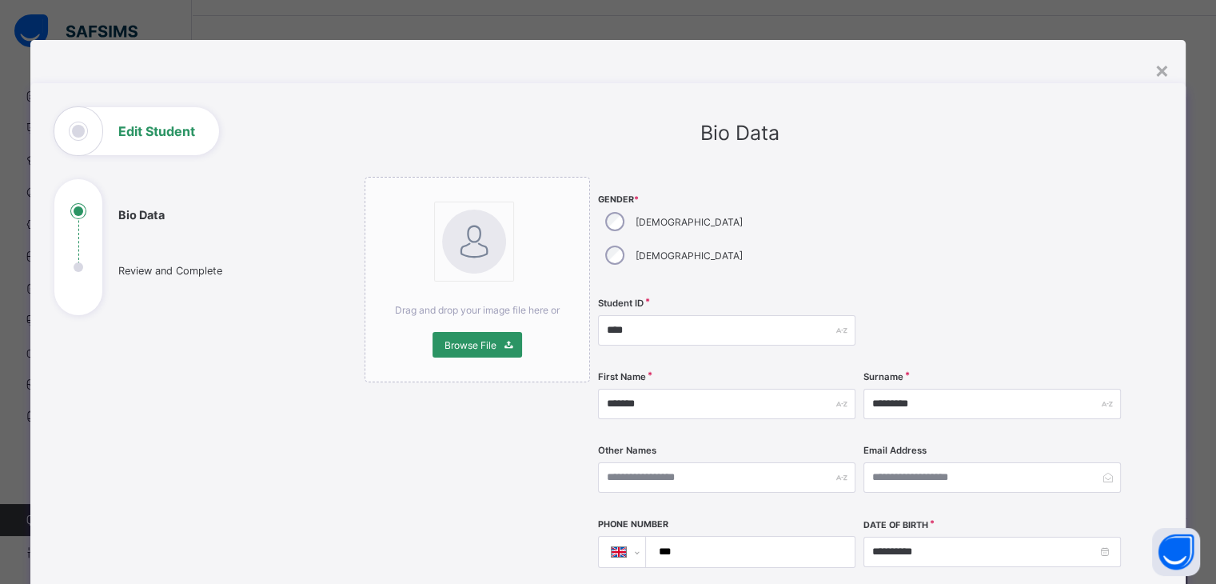 This screenshot has width=1216, height=584. Describe the element at coordinates (895, 524) in the screenshot. I see `label: Date of Birth` at that location.